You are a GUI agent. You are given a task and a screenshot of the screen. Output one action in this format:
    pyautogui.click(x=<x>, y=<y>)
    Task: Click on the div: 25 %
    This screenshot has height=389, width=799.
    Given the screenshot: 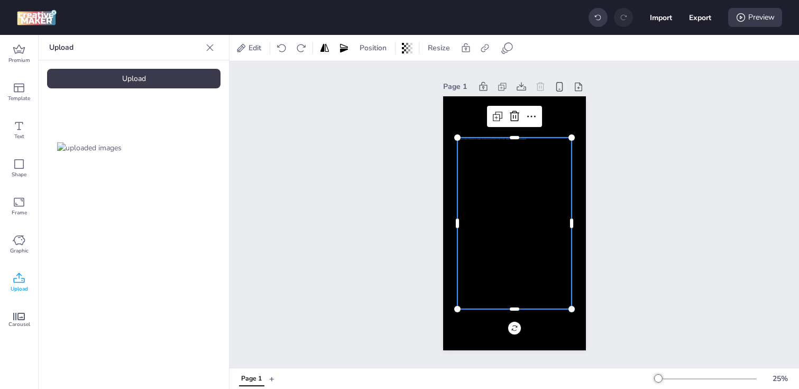 What is the action you would take?
    pyautogui.click(x=780, y=378)
    